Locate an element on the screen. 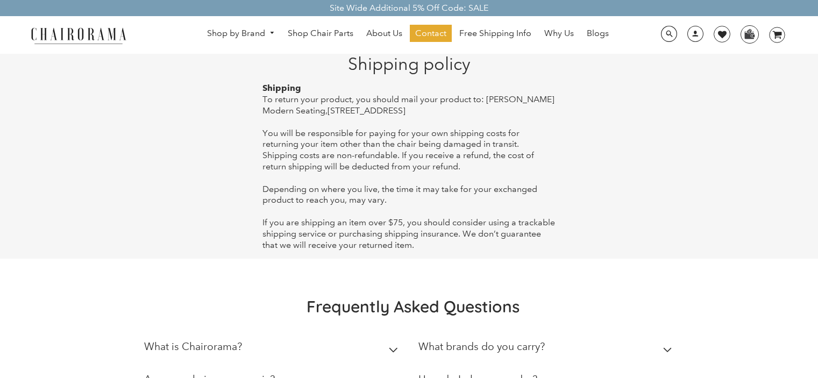 Image resolution: width=818 pixels, height=378 pixels. img: WhatsApp_Image_2024-07-12_at_16.23.01.webp is located at coordinates (749, 34).